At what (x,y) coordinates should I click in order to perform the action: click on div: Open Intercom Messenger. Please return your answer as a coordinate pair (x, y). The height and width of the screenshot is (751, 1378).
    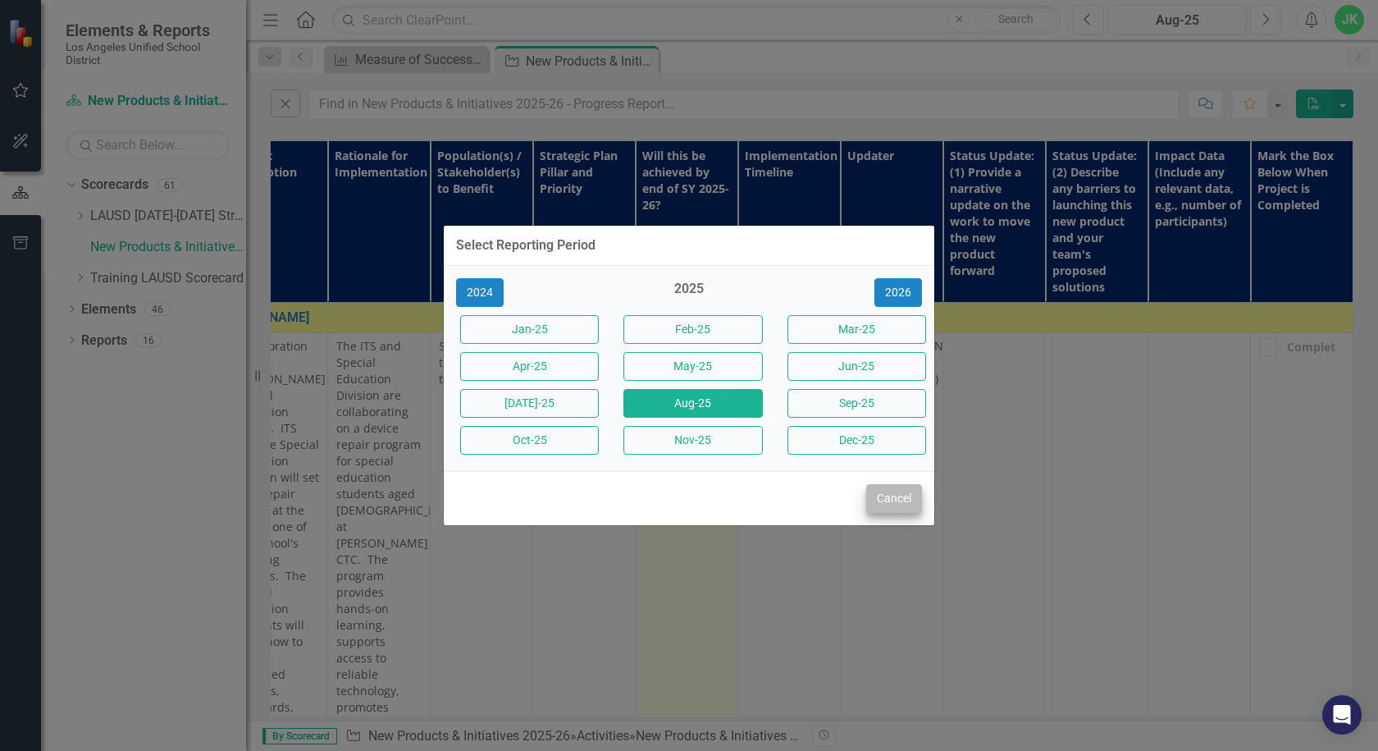
    Looking at the image, I should click on (1342, 715).